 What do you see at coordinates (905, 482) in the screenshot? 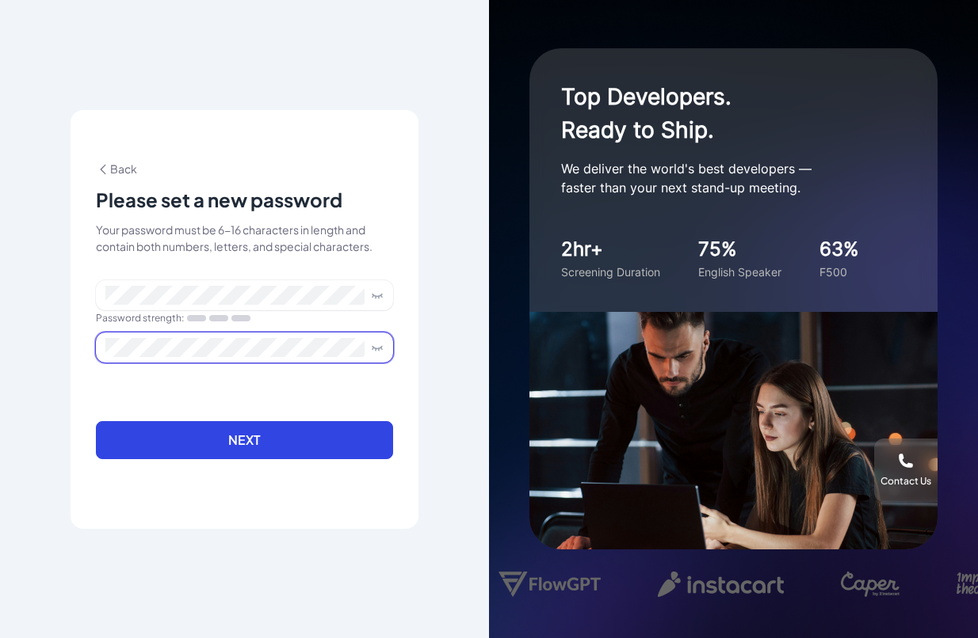
I see `div: Contact Us` at bounding box center [905, 482].